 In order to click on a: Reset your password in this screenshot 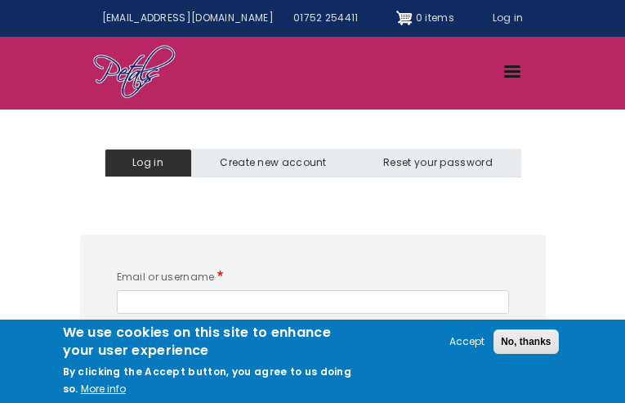, I will do `click(437, 163)`.